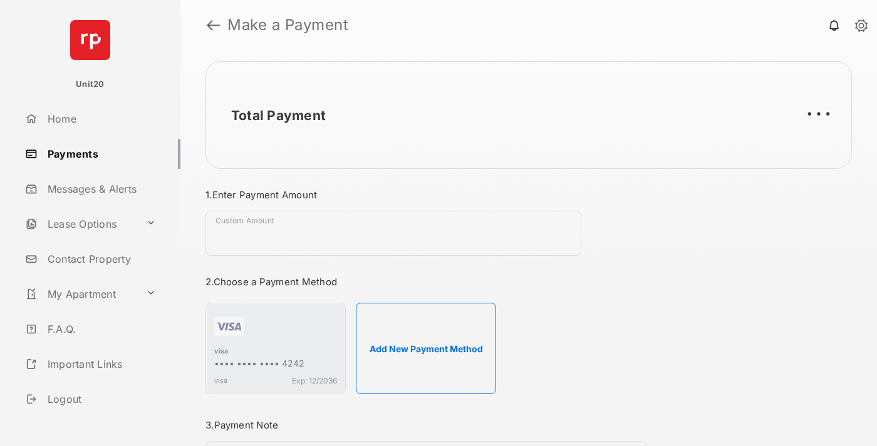 The height and width of the screenshot is (446, 877). What do you see at coordinates (220, 381) in the screenshot?
I see `span: visa` at bounding box center [220, 381].